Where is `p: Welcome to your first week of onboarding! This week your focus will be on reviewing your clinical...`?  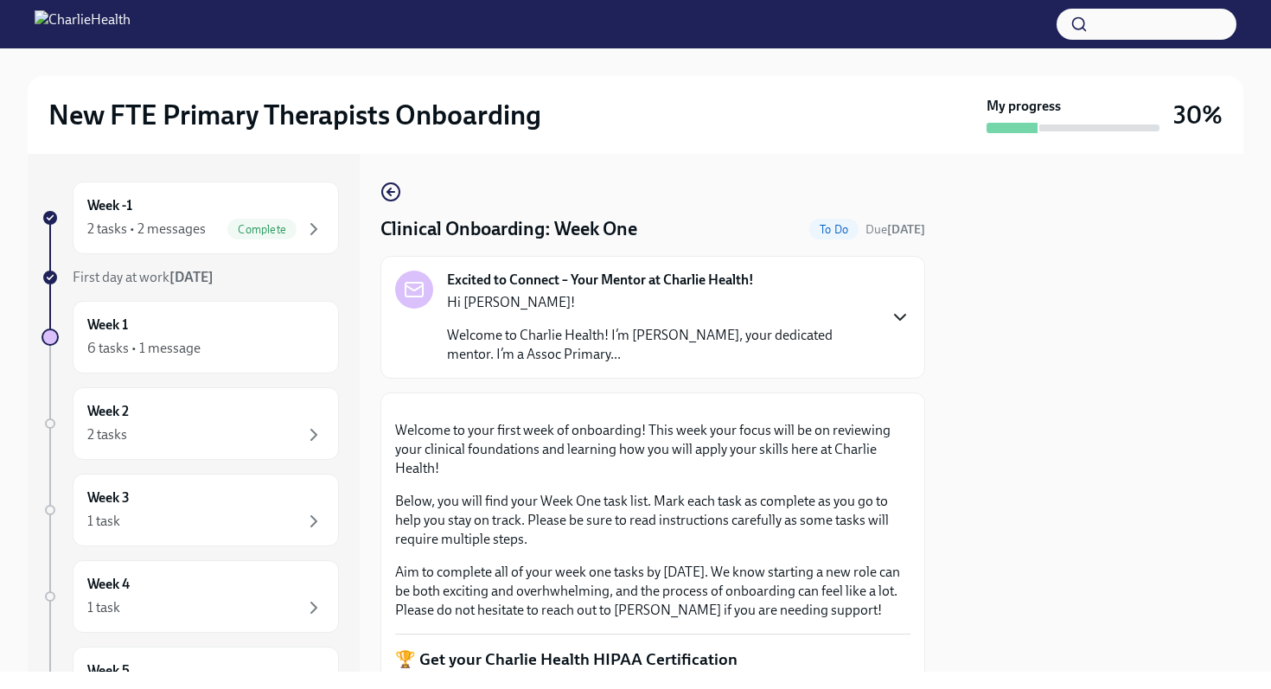
p: Welcome to your first week of onboarding! This week your focus will be on reviewing your clinical... is located at coordinates (653, 449).